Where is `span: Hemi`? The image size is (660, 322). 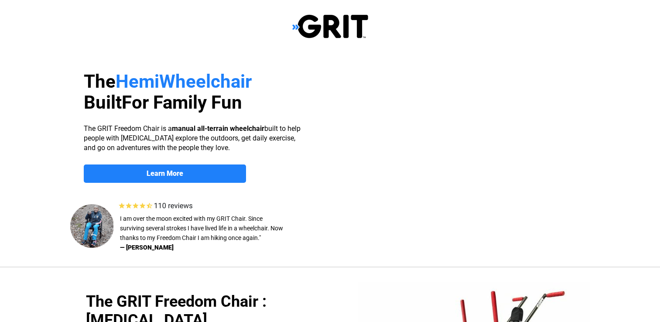
span: Hemi is located at coordinates (137, 81).